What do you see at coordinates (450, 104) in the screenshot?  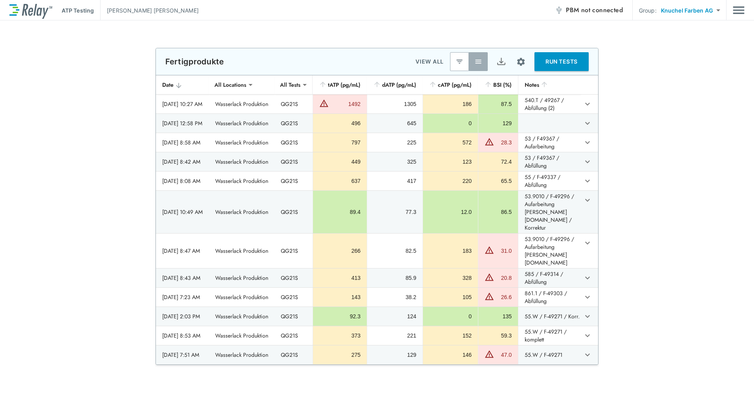 I see `div: 186` at bounding box center [450, 104].